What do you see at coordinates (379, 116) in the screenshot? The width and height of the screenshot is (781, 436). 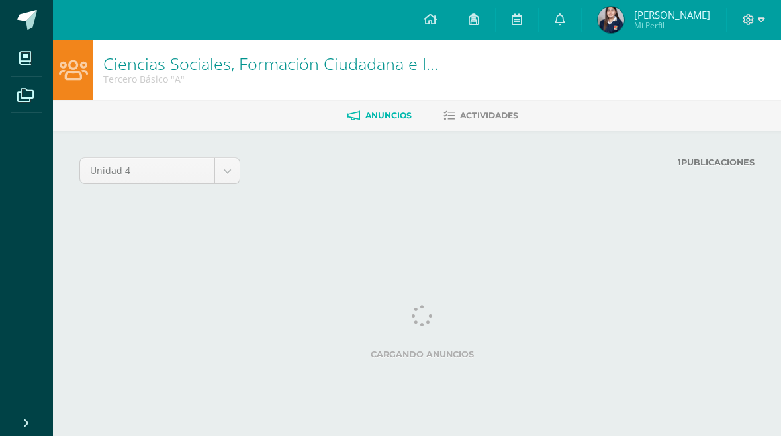 I see `a: Anuncios` at bounding box center [379, 116].